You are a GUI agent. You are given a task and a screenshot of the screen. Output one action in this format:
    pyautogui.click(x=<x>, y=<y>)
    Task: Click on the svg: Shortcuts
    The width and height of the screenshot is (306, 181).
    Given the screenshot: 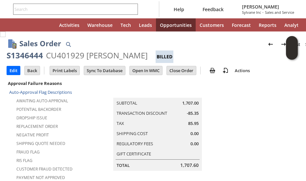 What is the action you would take?
    pyautogui.click(x=32, y=25)
    